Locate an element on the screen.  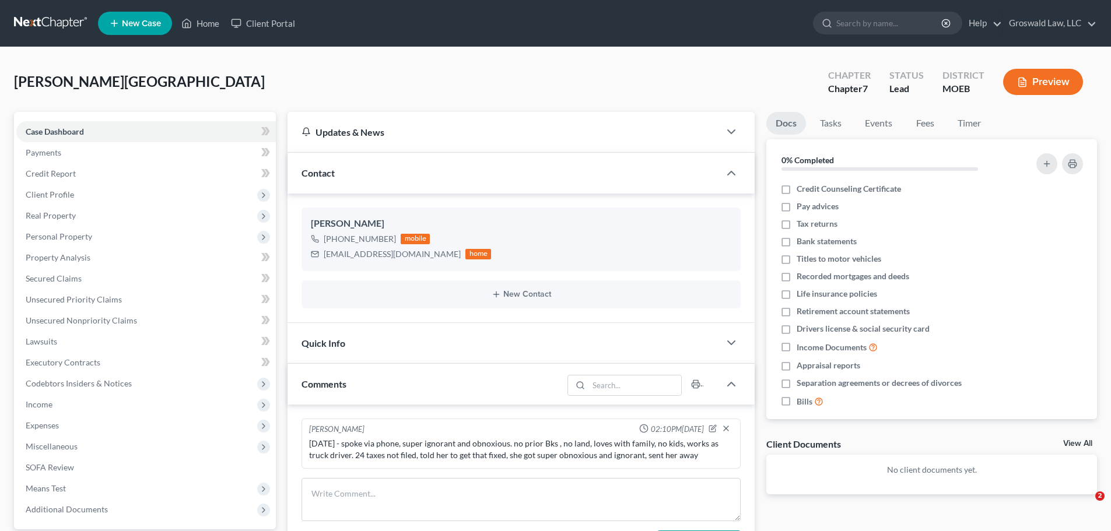
span: Lawsuits is located at coordinates (41, 341).